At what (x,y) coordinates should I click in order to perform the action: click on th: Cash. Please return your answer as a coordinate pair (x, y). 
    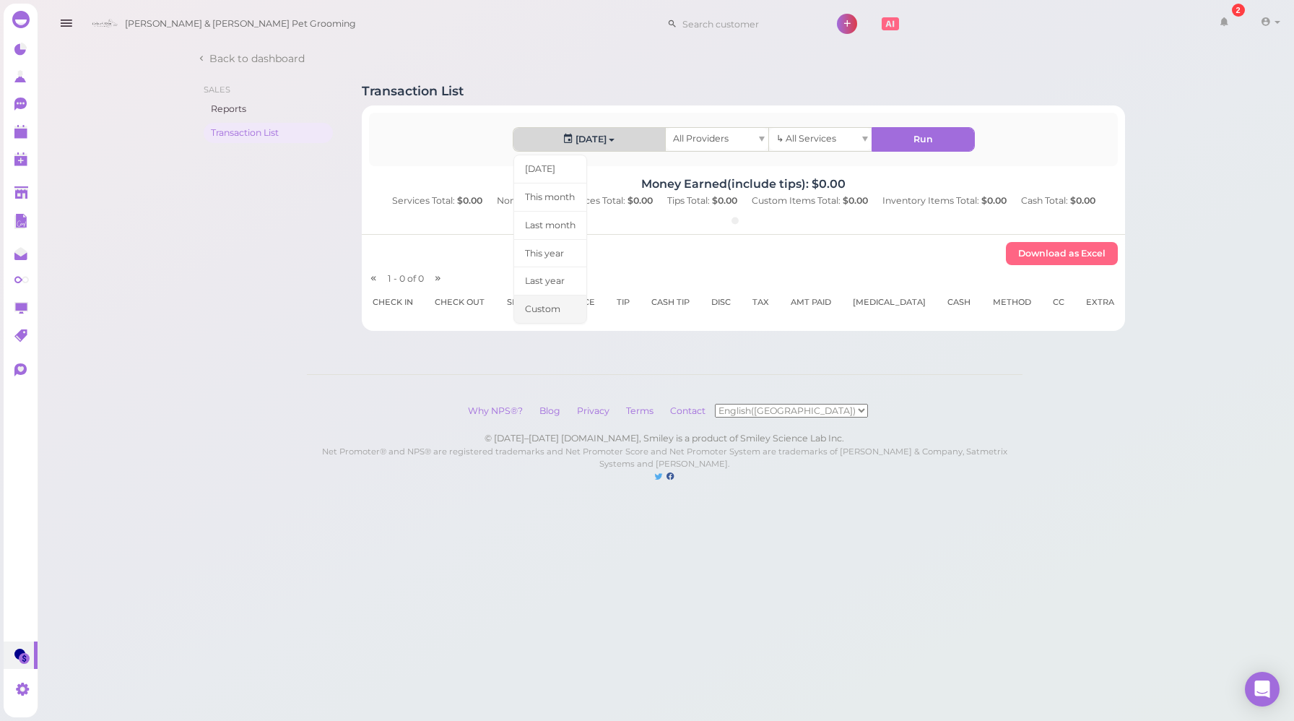
    Looking at the image, I should click on (959, 302).